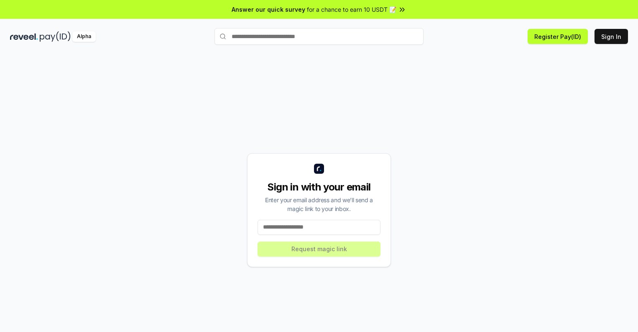 This screenshot has width=638, height=332. I want to click on span: Answer our quick survey, so click(268, 9).